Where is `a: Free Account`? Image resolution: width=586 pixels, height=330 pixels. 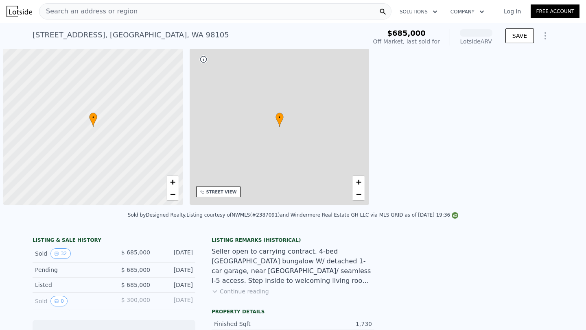
a: Free Account is located at coordinates (555, 11).